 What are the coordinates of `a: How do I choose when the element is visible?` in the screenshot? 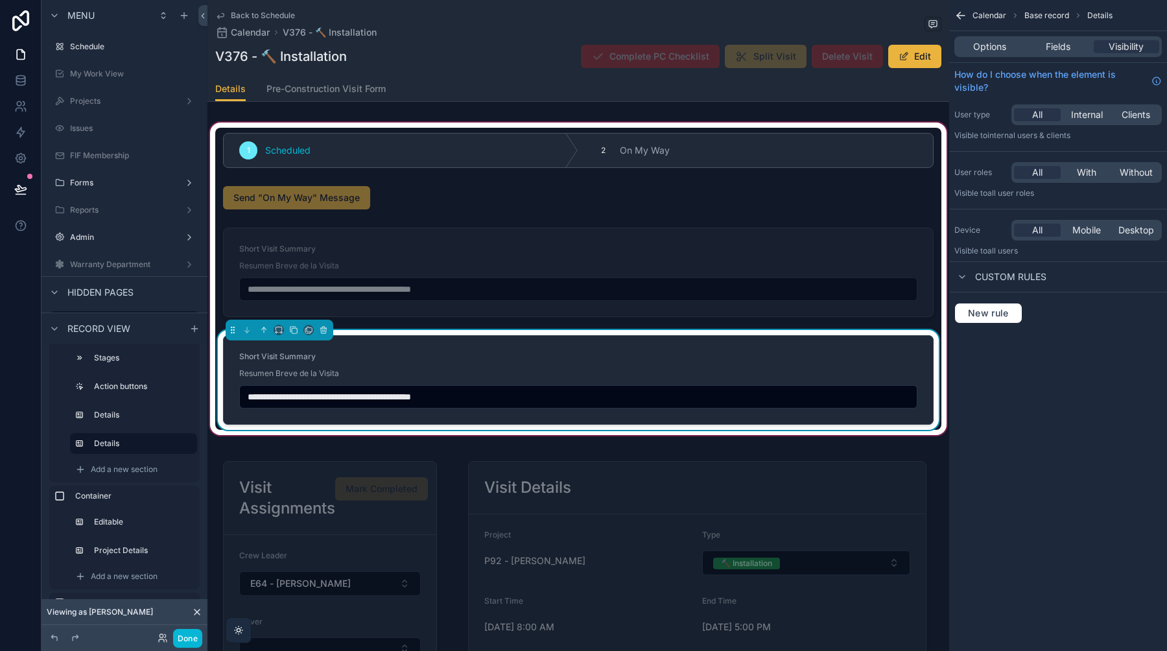 It's located at (1058, 81).